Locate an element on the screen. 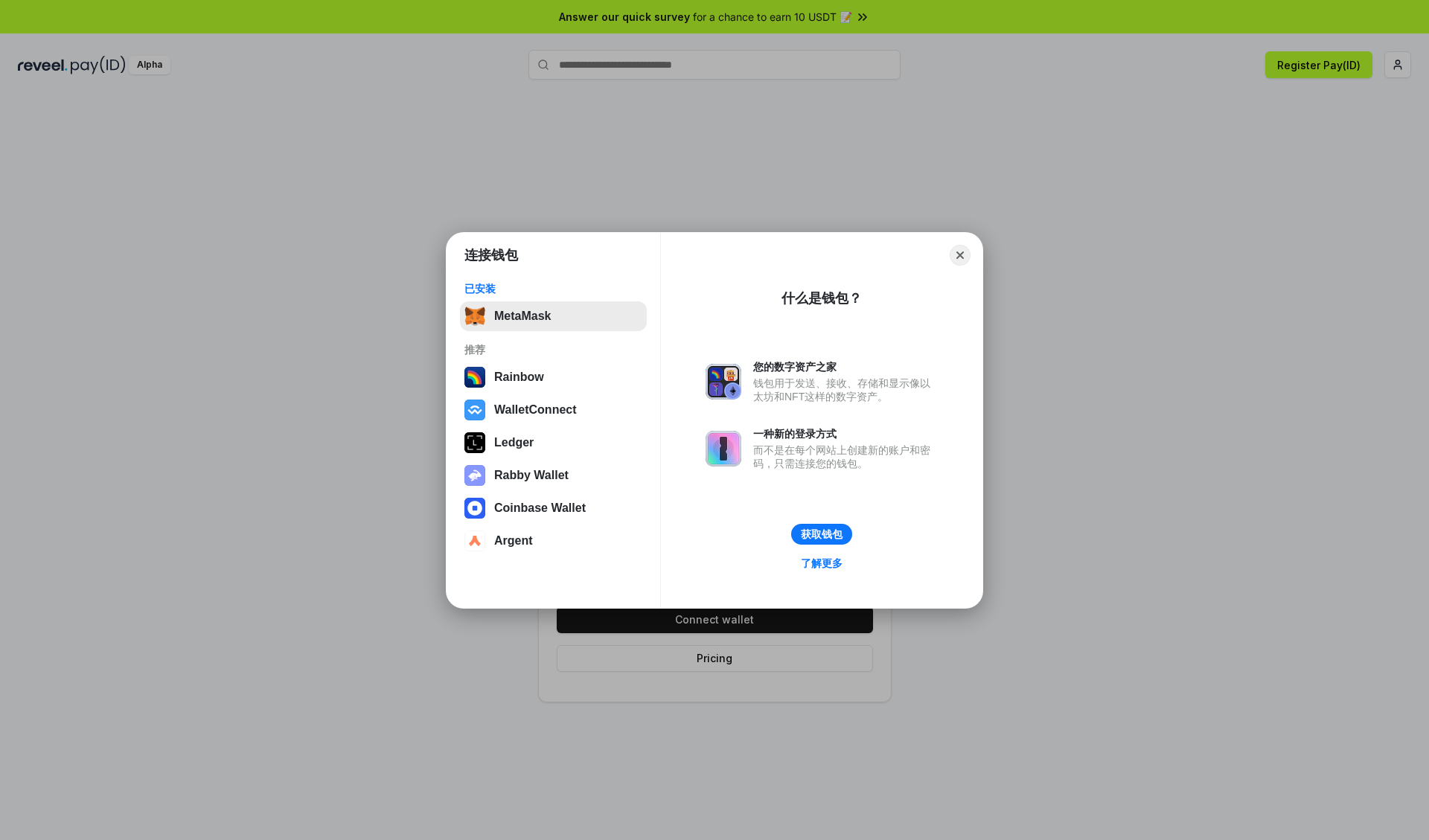 The height and width of the screenshot is (840, 1429). h1: 连接钱包 is located at coordinates (491, 256).